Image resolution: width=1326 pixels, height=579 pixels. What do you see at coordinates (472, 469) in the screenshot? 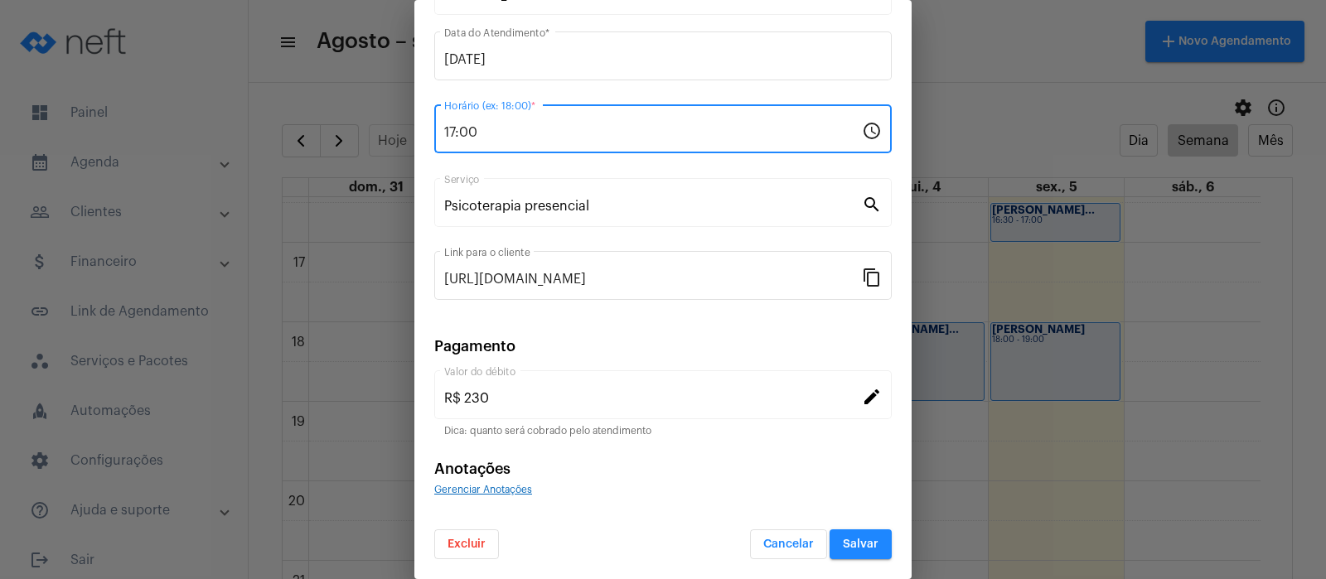
I see `span: Anotações` at bounding box center [472, 469].